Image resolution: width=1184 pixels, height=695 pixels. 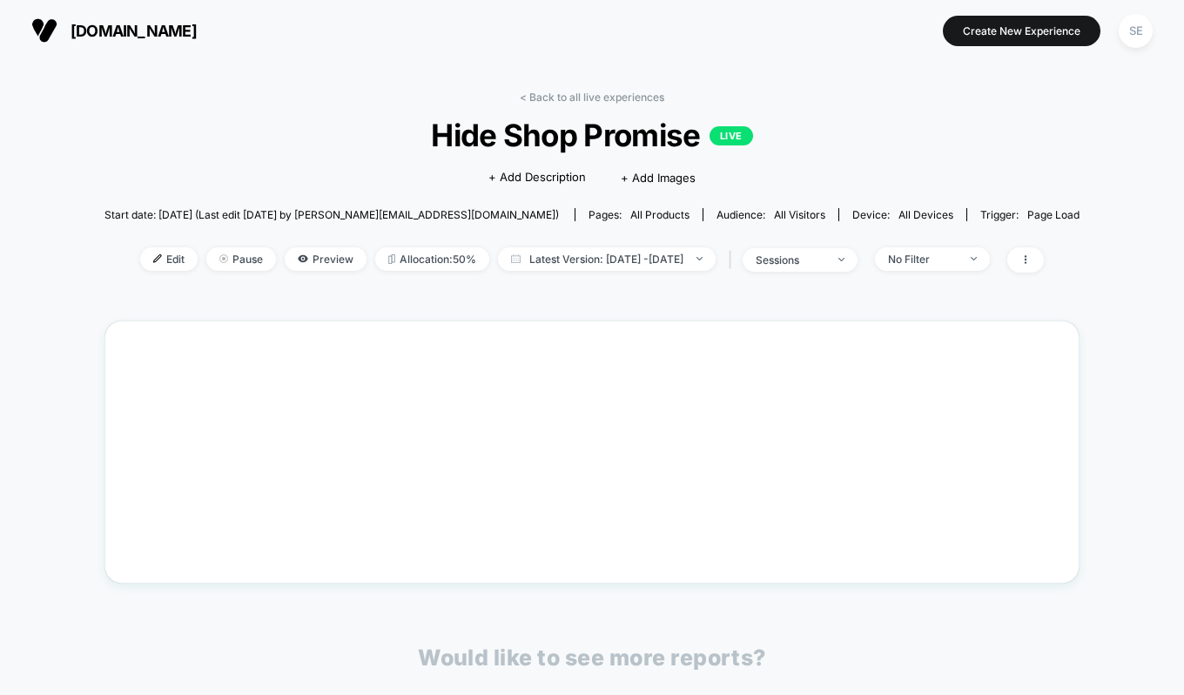 I want to click on div: Trigger:, so click(x=1030, y=214).